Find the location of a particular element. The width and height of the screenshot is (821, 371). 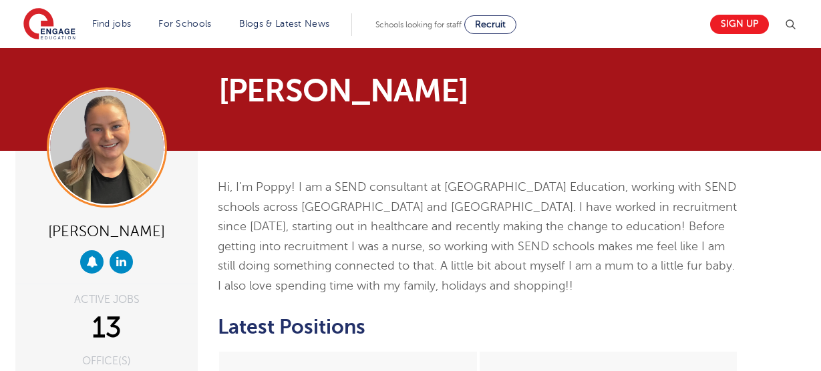

a: Blogs & Latest News is located at coordinates (285, 23).